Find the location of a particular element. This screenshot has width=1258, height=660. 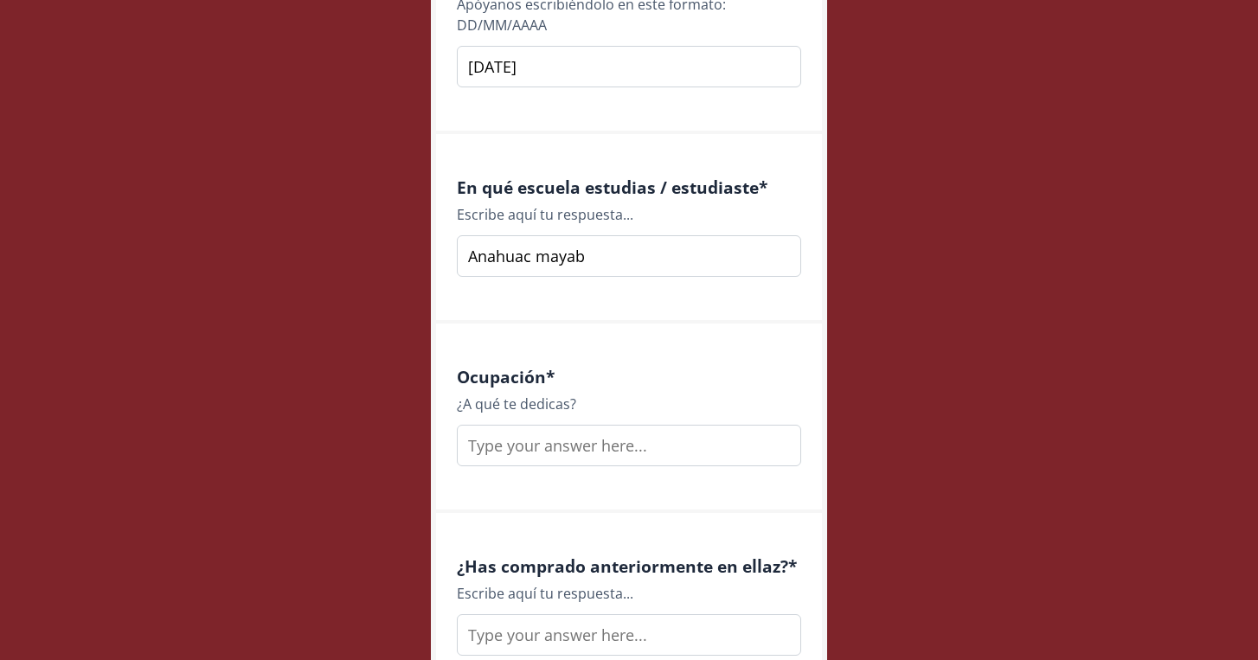

h4: Ocupación * is located at coordinates (629, 376).